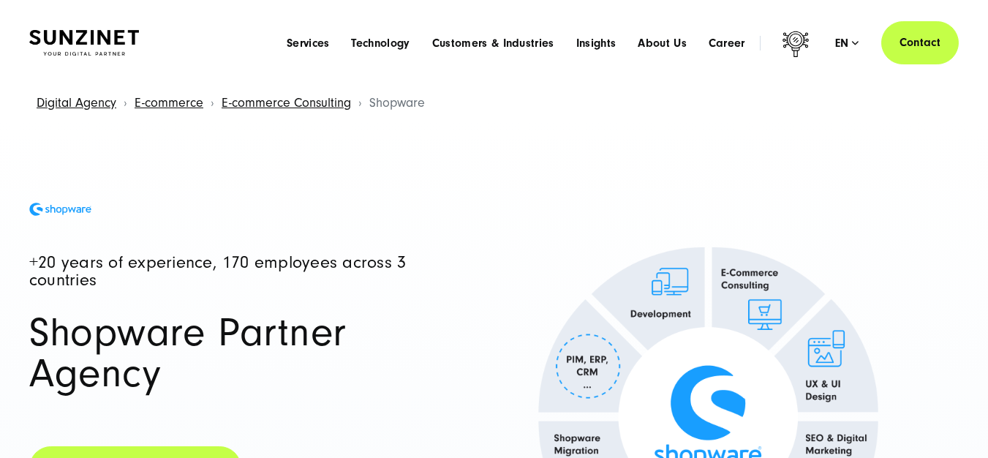 This screenshot has width=988, height=458. Describe the element at coordinates (76, 102) in the screenshot. I see `a: Digital Agency` at that location.